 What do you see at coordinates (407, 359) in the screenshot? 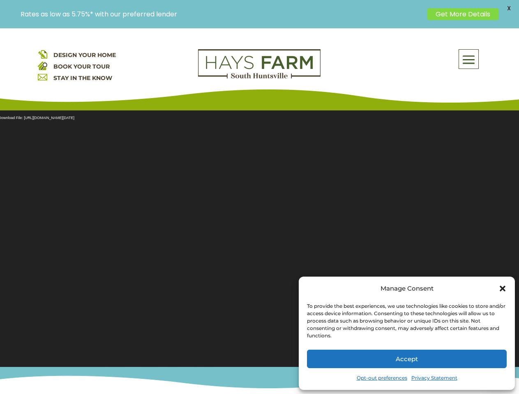
I see `button: Accept` at bounding box center [407, 359].